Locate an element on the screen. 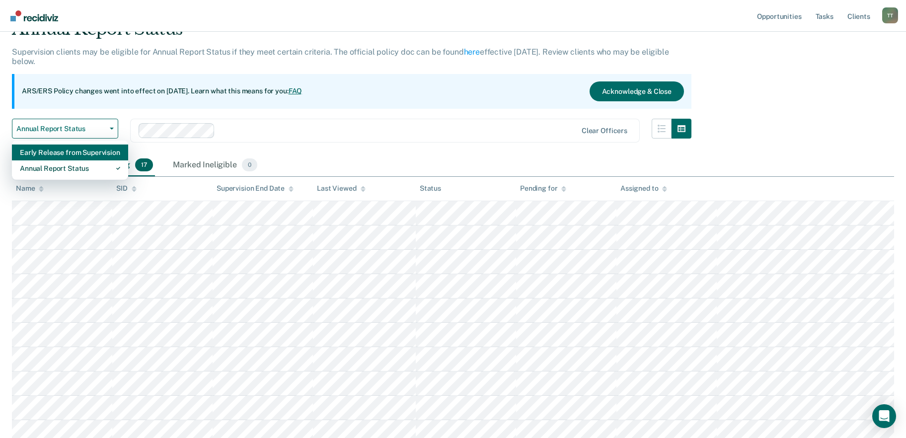 This screenshot has height=438, width=906. a: FAQ is located at coordinates (296, 91).